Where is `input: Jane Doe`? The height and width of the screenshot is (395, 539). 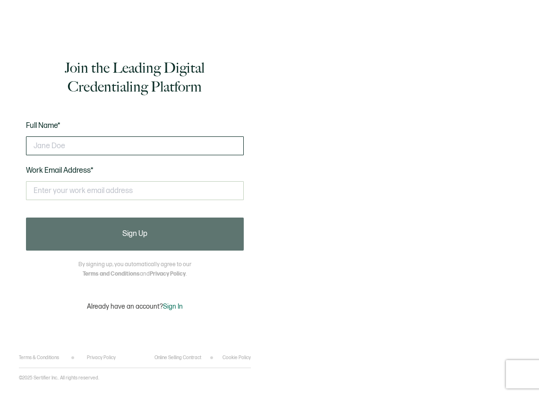
input: Jane Doe is located at coordinates (135, 146).